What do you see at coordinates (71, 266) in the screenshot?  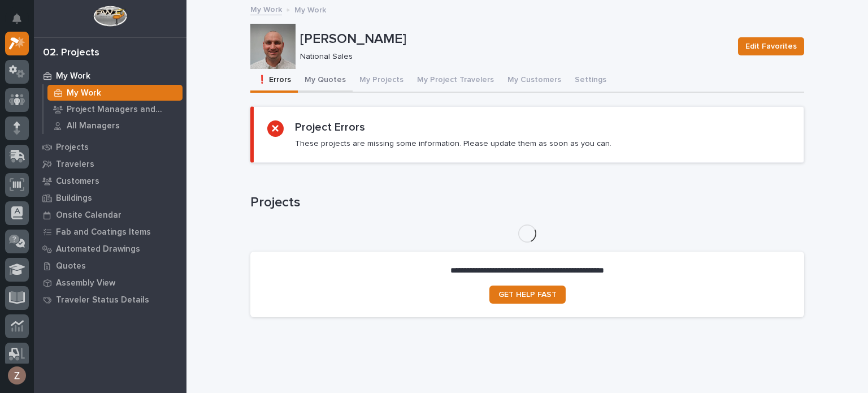 I see `p: Quotes` at bounding box center [71, 266].